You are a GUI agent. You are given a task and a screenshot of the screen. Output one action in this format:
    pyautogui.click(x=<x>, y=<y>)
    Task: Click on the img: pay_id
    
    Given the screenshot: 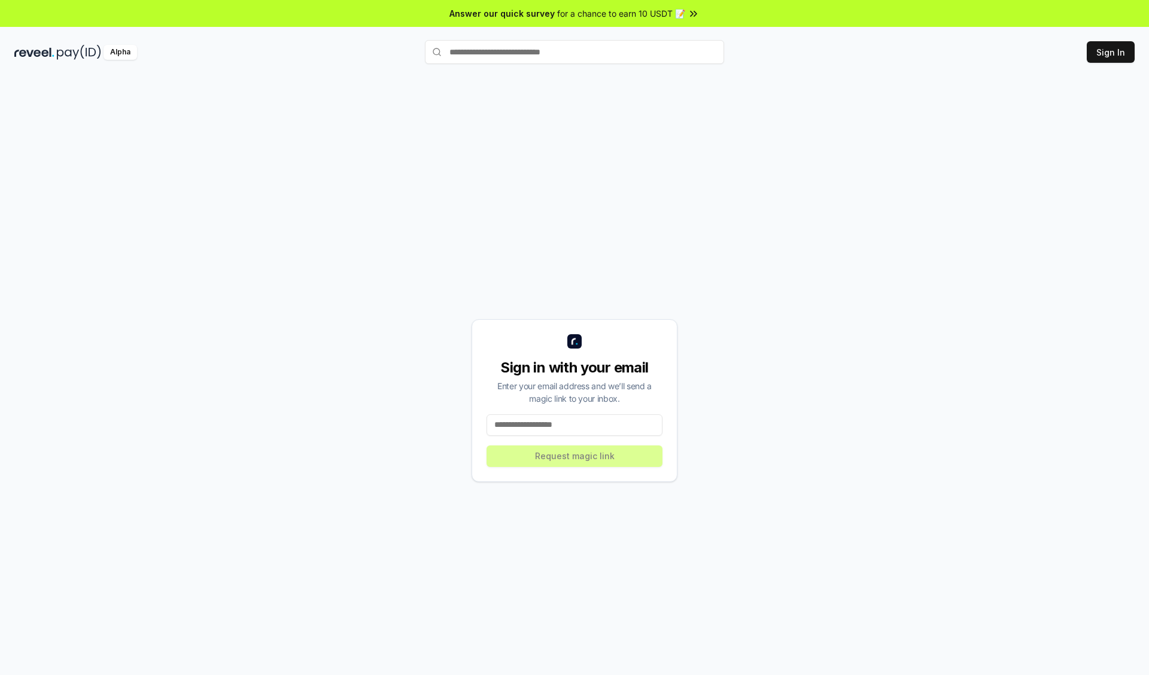 What is the action you would take?
    pyautogui.click(x=79, y=52)
    